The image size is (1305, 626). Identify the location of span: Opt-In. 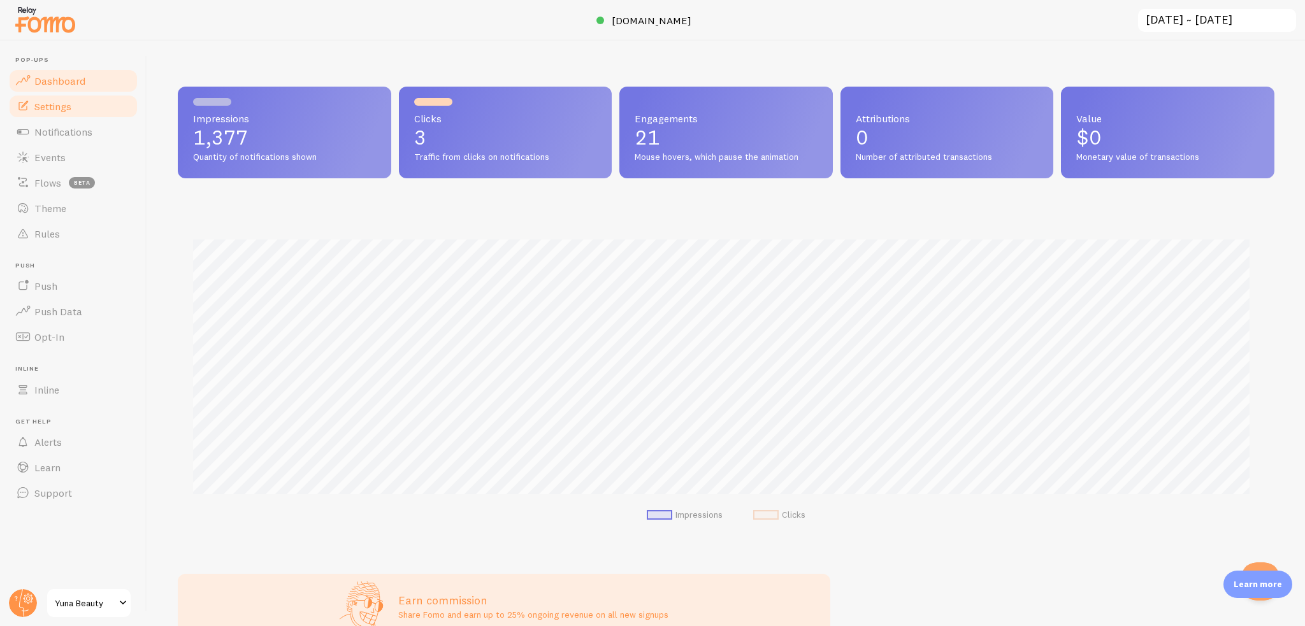
(49, 337).